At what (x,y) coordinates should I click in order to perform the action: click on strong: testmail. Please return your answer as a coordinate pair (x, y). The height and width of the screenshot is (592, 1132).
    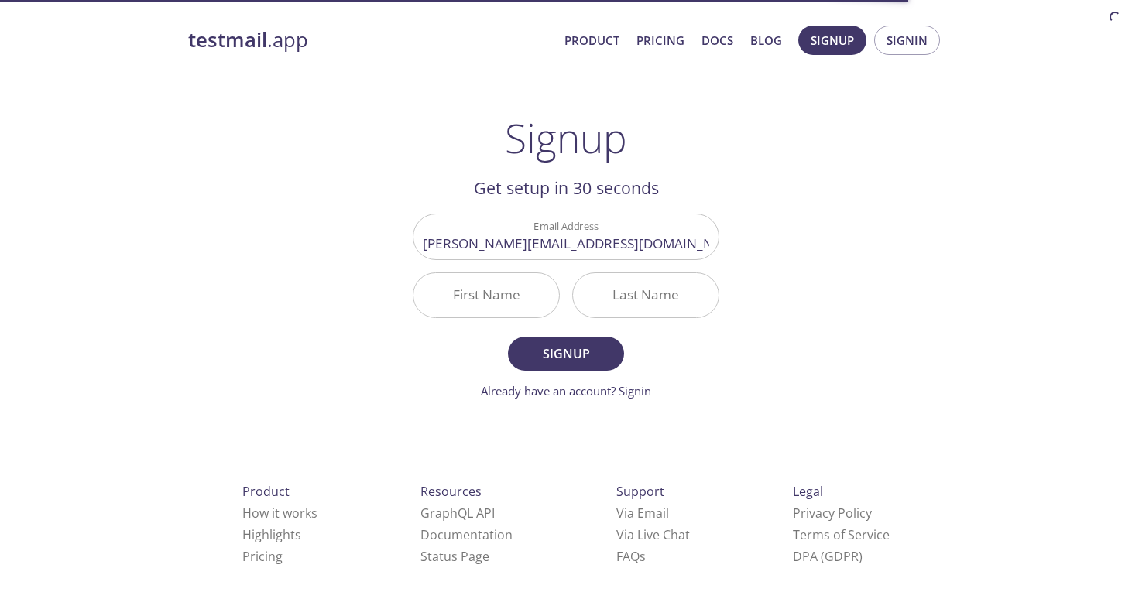
    Looking at the image, I should click on (228, 39).